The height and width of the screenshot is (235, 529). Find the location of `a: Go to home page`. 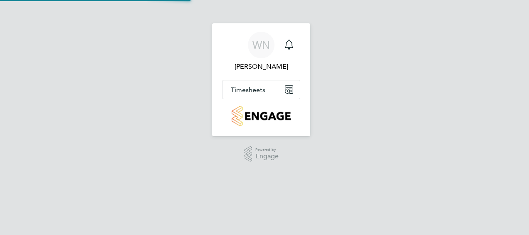

a: Go to home page is located at coordinates (261, 116).